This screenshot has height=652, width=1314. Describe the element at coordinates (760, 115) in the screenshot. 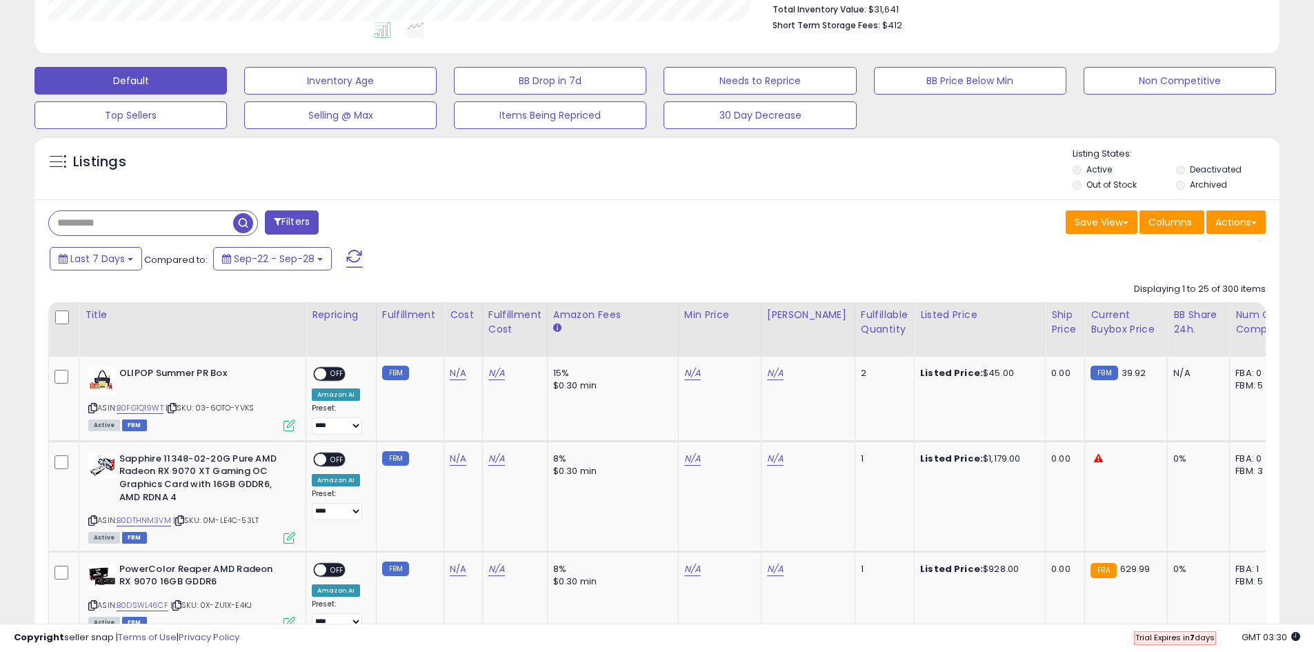

I see `button: 30 Day Decrease` at that location.